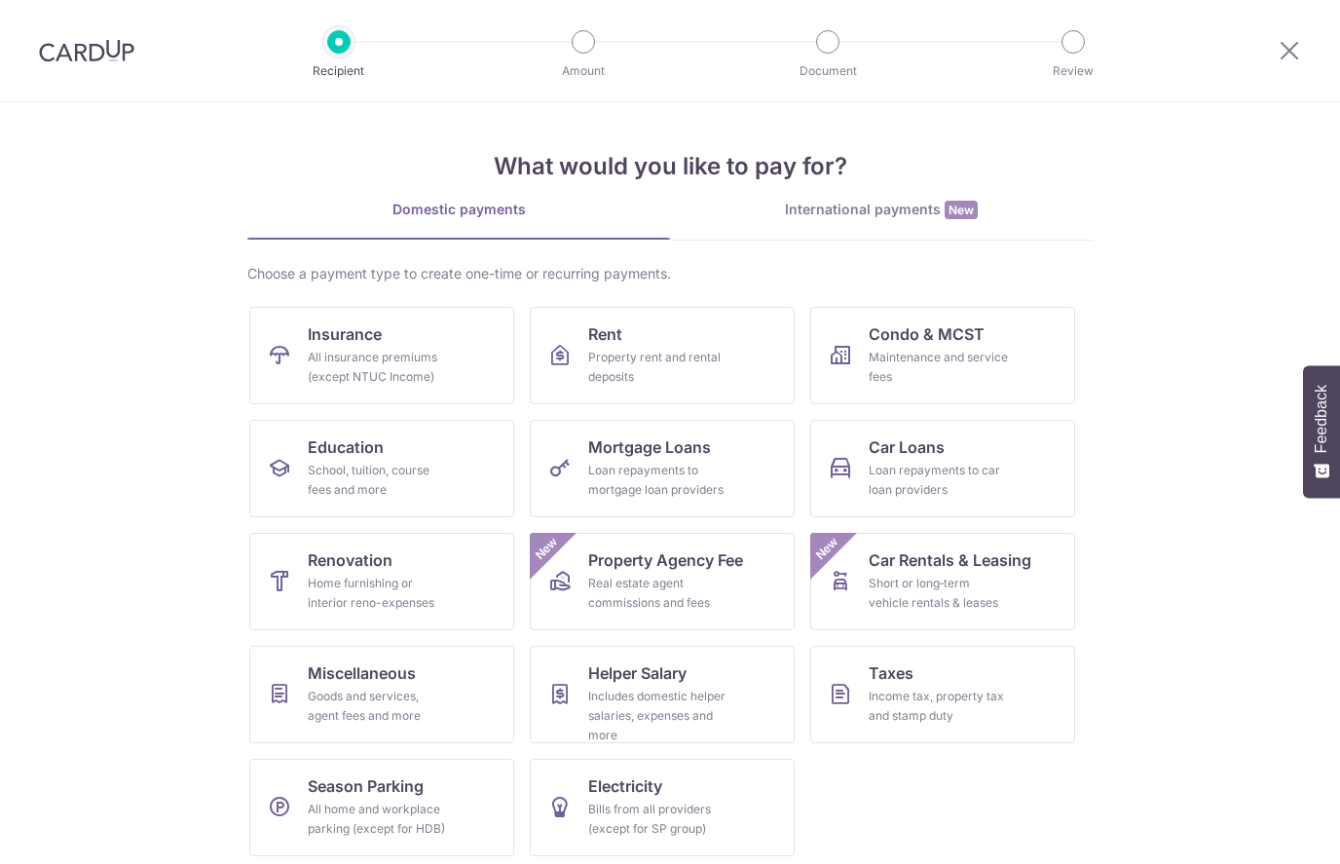 This screenshot has height=864, width=1340. What do you see at coordinates (926, 334) in the screenshot?
I see `span: Condo & MCST` at bounding box center [926, 334].